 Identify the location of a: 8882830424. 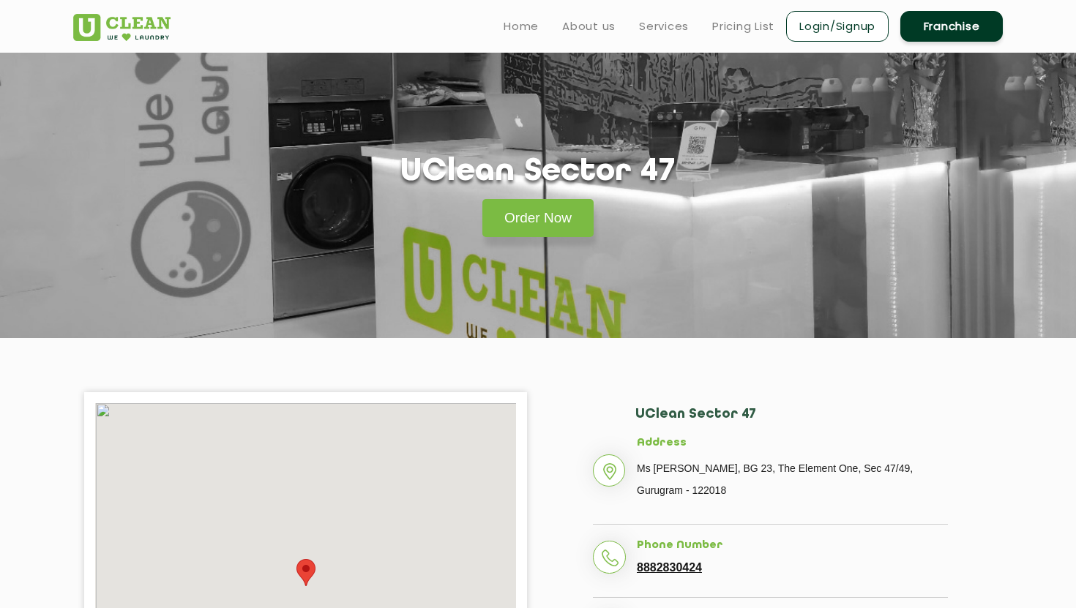
(669, 568).